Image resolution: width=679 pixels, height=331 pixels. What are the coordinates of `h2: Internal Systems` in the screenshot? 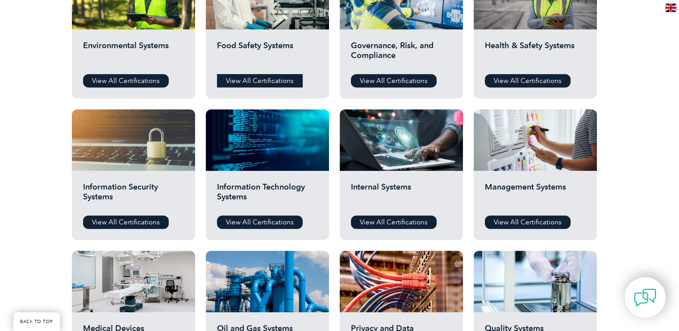 It's located at (402, 196).